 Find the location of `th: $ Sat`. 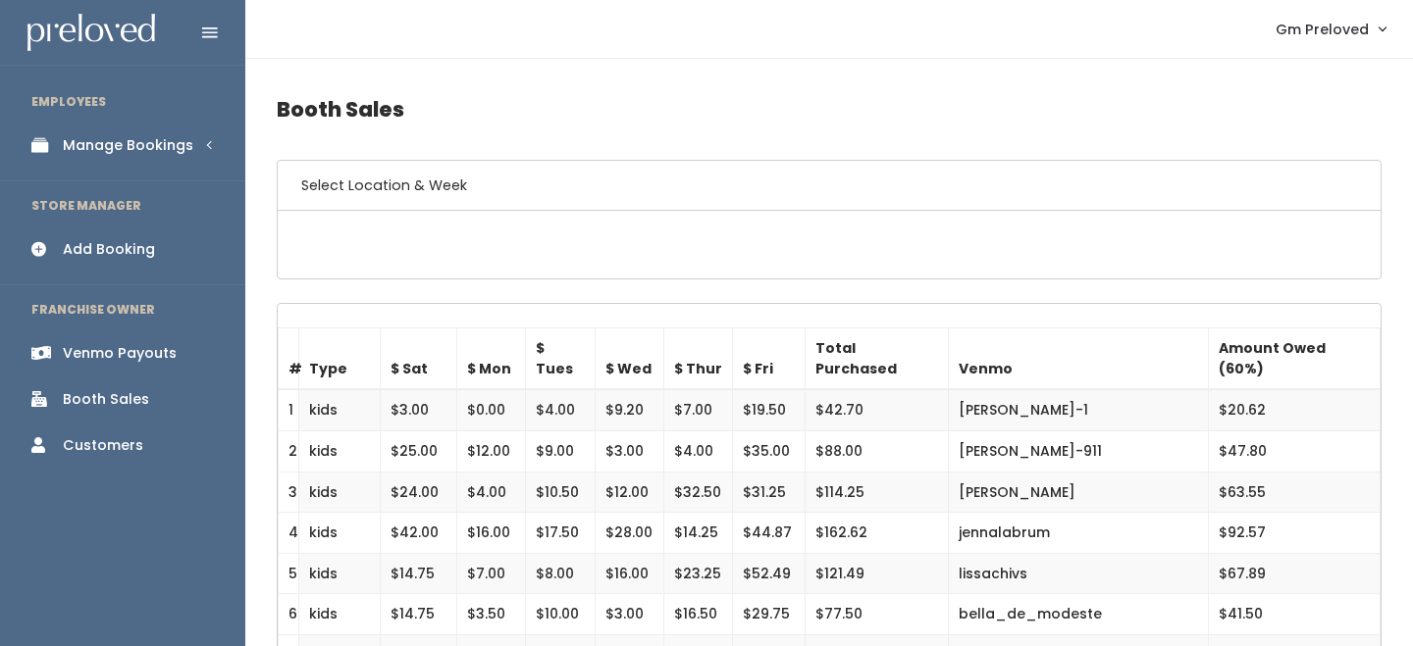

th: $ Sat is located at coordinates (419, 359).